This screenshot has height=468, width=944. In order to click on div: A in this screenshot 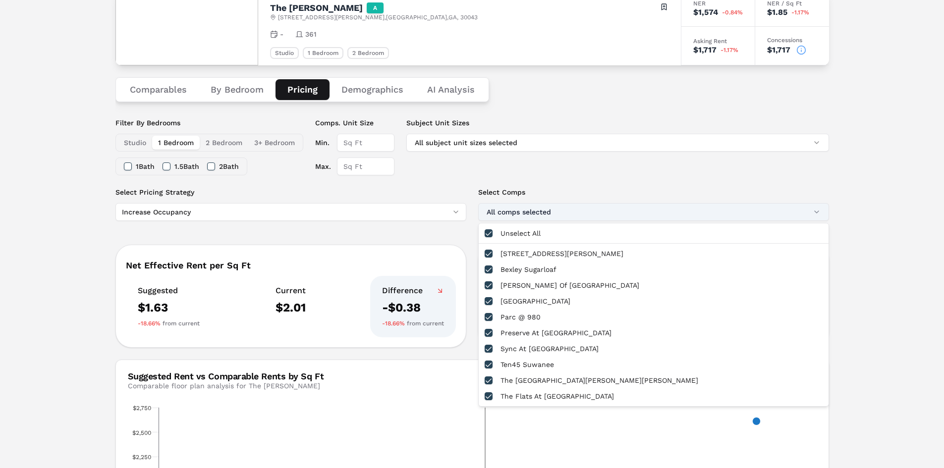, I will do `click(375, 8)`.